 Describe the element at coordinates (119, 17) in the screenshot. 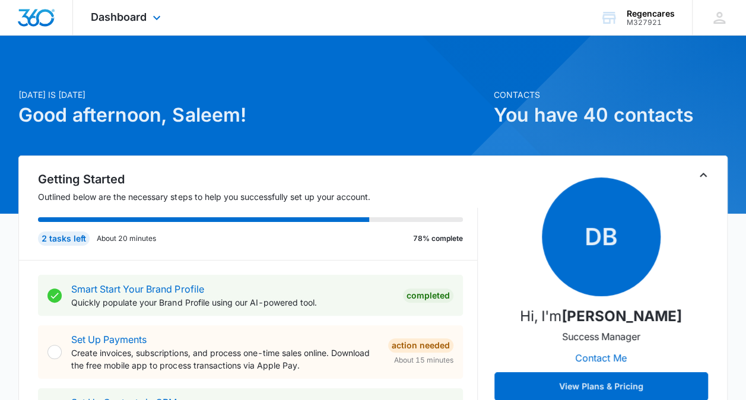

I see `span: Dashboard` at that location.